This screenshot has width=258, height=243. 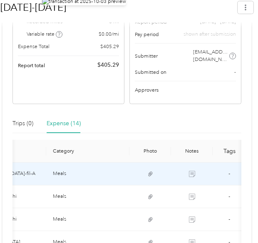 What do you see at coordinates (209, 34) in the screenshot?
I see `span: shown after submission` at bounding box center [209, 34].